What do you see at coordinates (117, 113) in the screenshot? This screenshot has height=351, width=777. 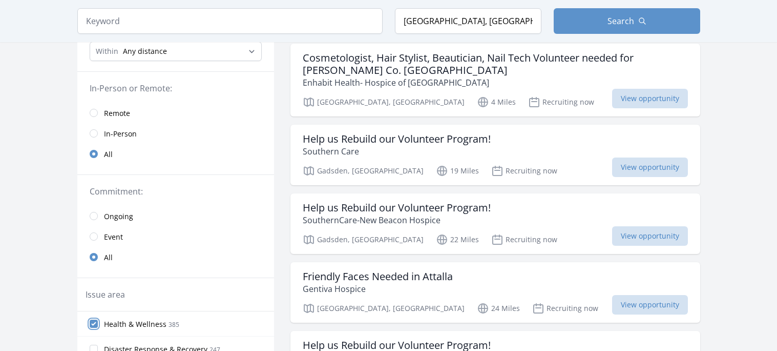 I see `span: Remote` at bounding box center [117, 113].